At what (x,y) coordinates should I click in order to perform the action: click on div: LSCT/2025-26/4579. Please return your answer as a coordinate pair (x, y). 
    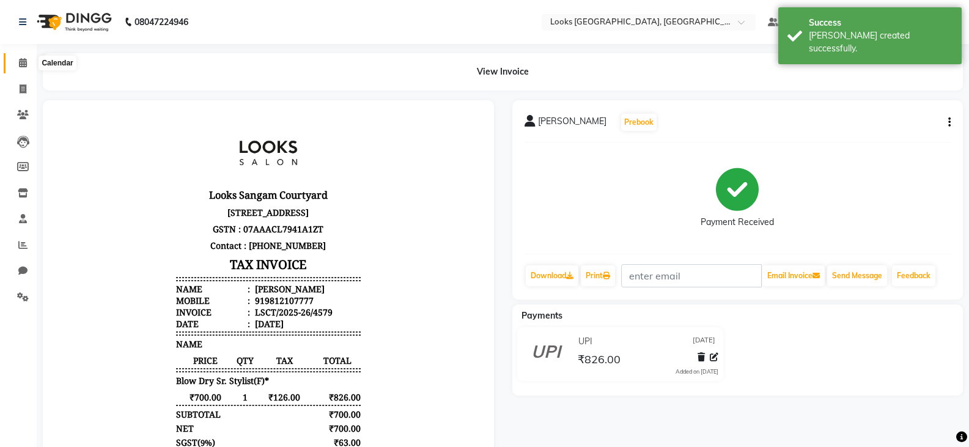
    Looking at the image, I should click on (237, 199).